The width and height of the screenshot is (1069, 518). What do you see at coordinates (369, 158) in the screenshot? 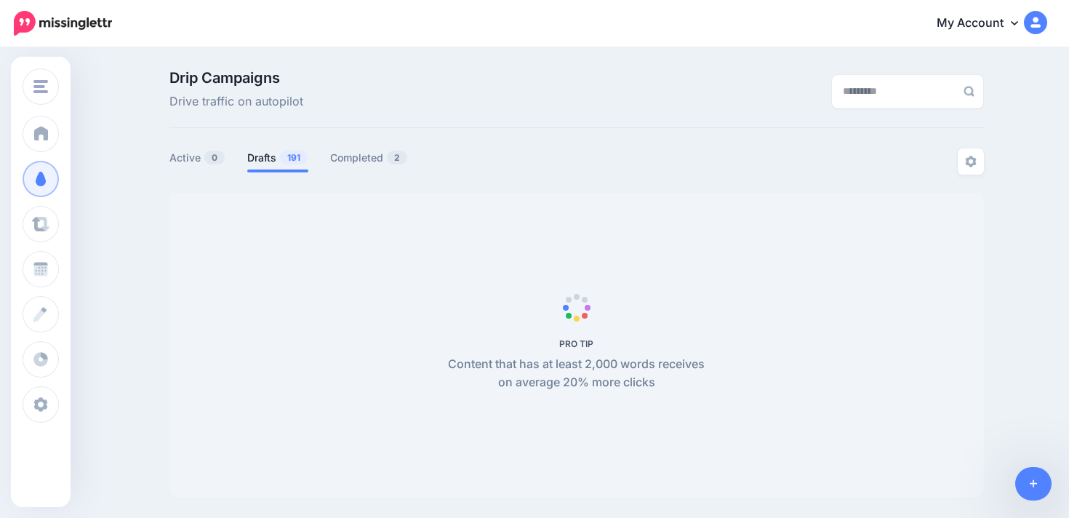
I see `a: Completed2` at bounding box center [369, 158].